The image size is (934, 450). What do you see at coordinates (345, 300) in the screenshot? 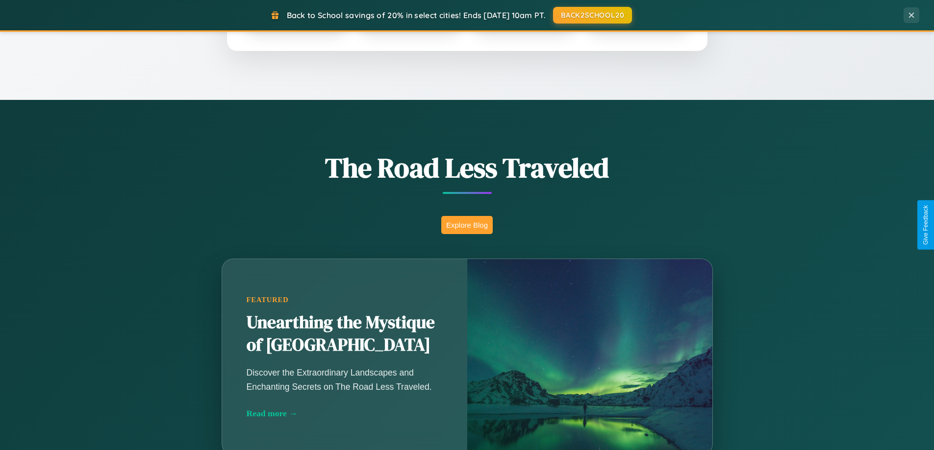
I see `div: Featured` at bounding box center [345, 300].